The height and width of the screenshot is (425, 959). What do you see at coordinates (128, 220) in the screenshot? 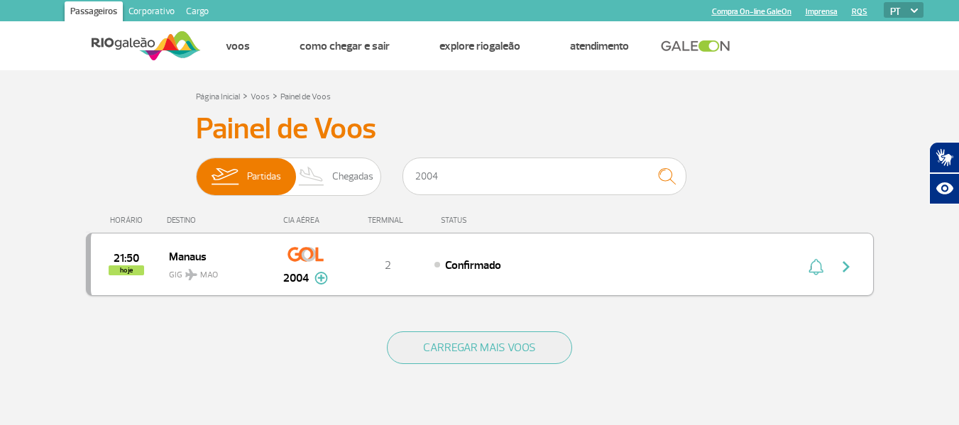
I see `div: HORÁRIO` at bounding box center [128, 220].